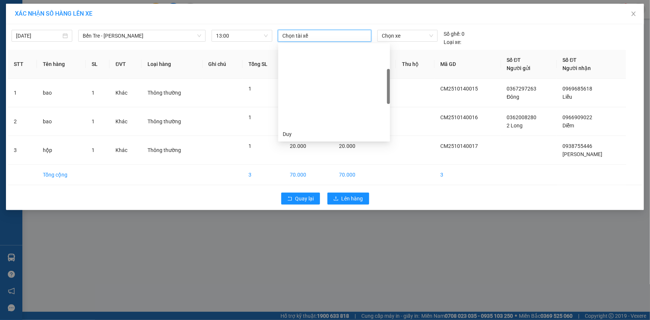 This screenshot has height=320, width=650. What do you see at coordinates (577, 68) in the screenshot?
I see `span: Người nhận` at bounding box center [577, 68].